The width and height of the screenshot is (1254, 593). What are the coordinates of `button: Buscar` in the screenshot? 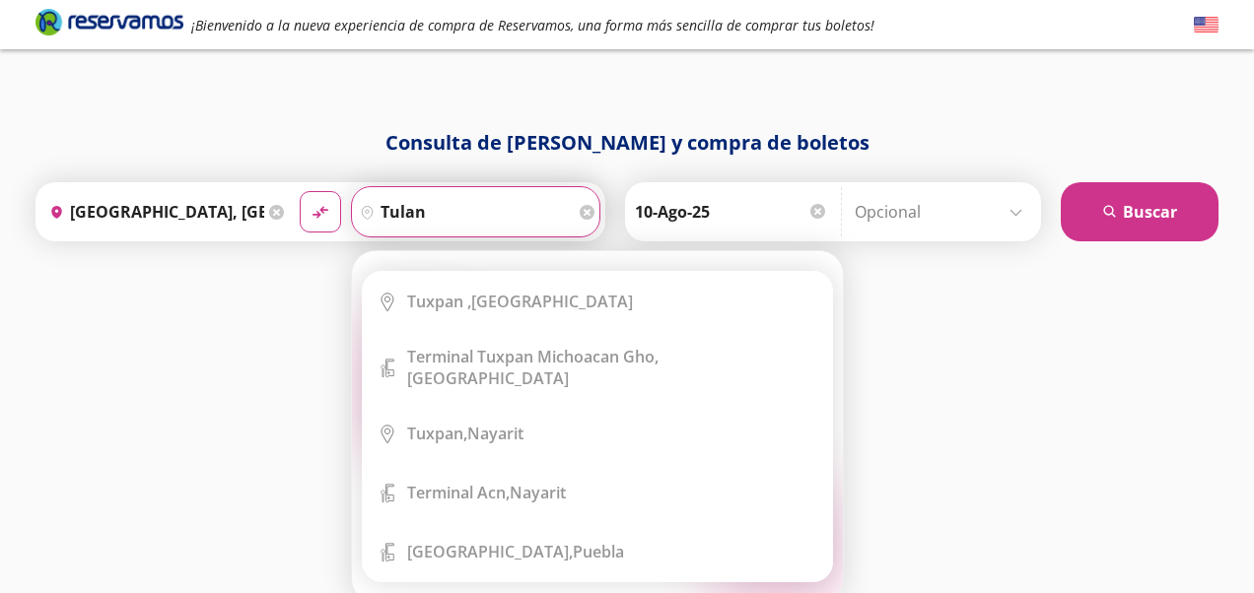 It's located at (1139, 212).